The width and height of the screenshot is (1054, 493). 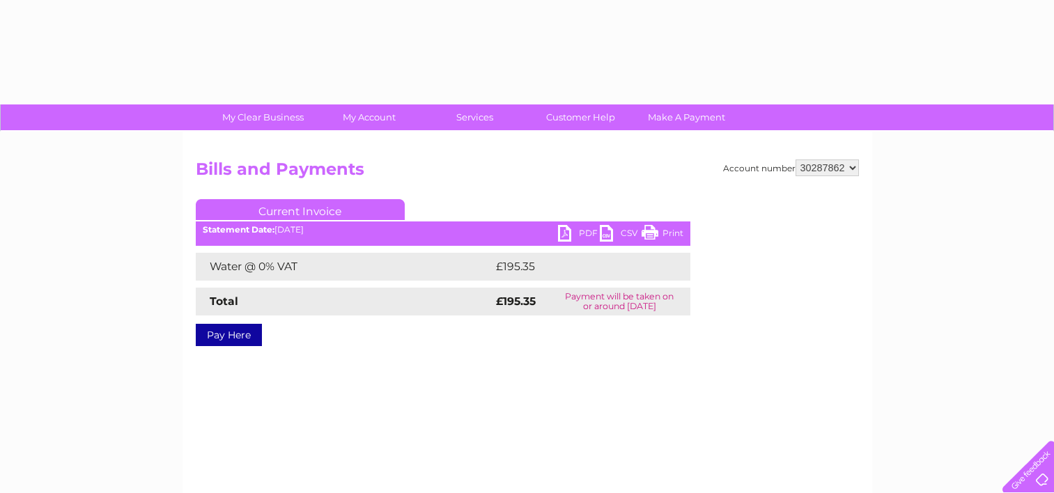 What do you see at coordinates (579, 235) in the screenshot?
I see `a: PDF` at bounding box center [579, 235].